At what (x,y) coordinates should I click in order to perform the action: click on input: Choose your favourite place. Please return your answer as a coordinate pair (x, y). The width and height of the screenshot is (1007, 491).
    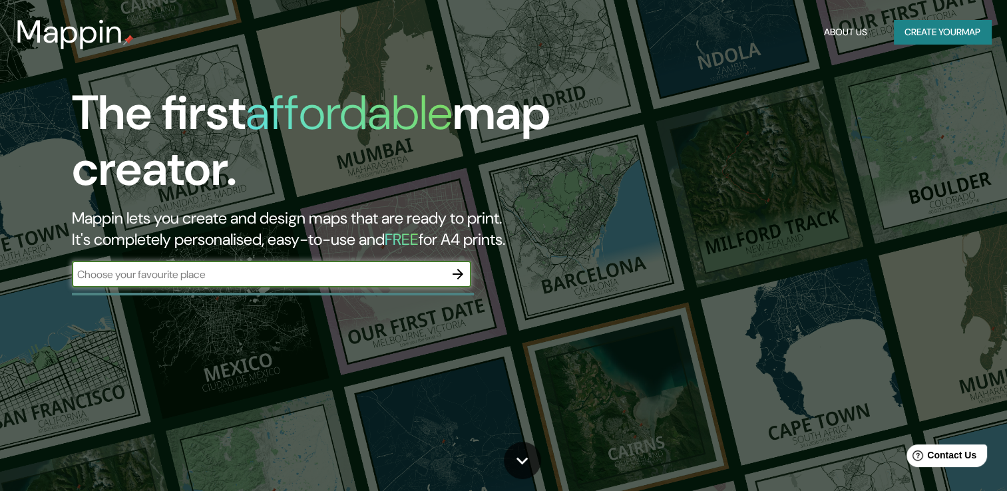
    Looking at the image, I should click on (258, 274).